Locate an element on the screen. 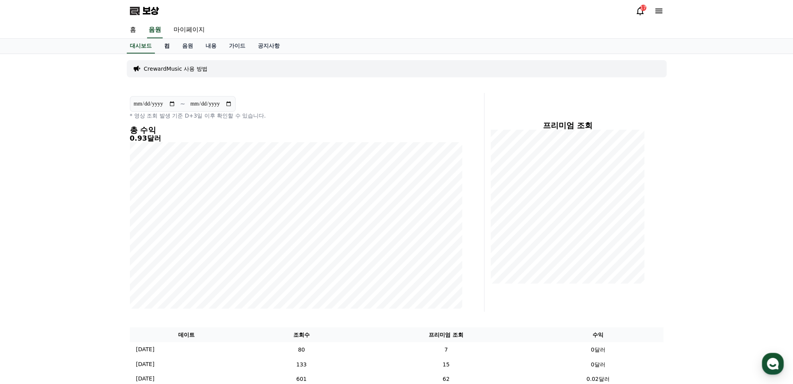 This screenshot has height=384, width=793. font: 마이페이지 is located at coordinates (189, 29).